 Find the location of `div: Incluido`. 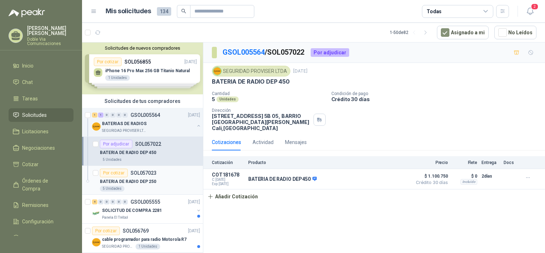

div: Incluido is located at coordinates (469, 182).